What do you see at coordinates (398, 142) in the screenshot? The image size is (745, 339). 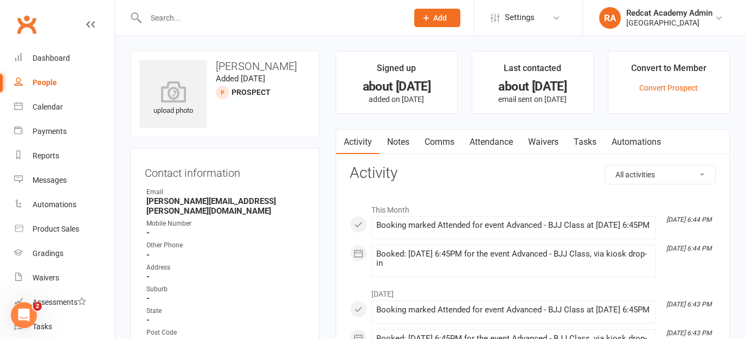 I see `a: Notes` at bounding box center [398, 142].